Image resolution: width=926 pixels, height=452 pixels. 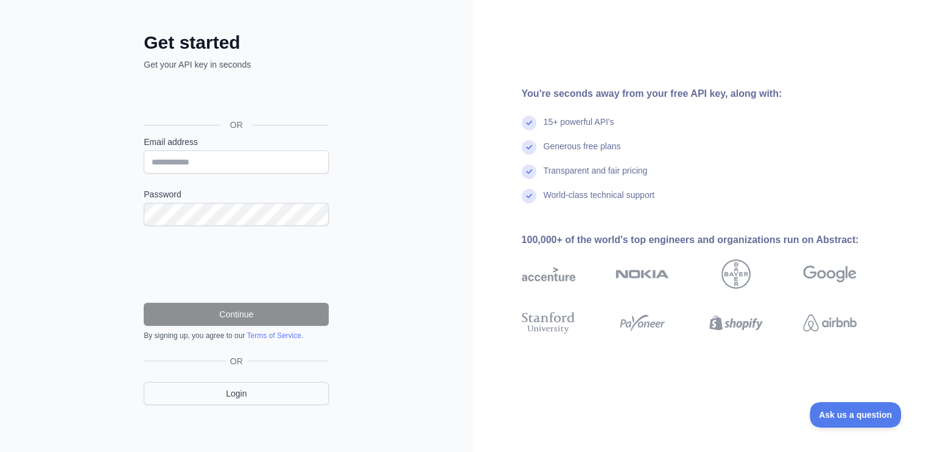 I want to click on div: 15+ powerful API's, so click(x=579, y=128).